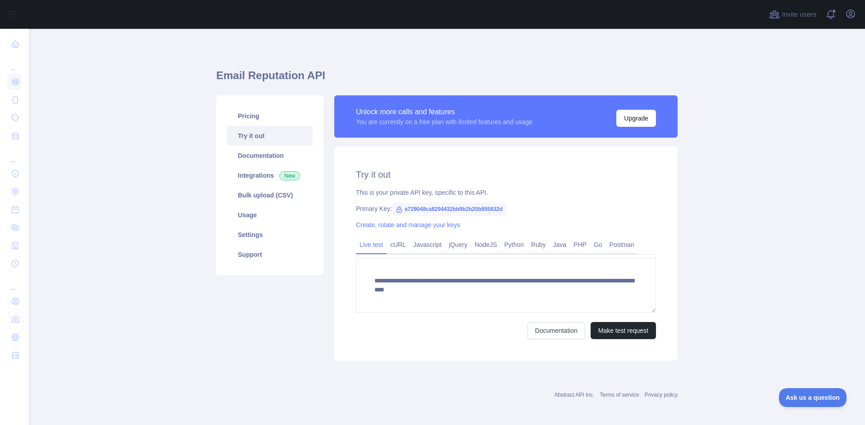 The image size is (865, 425). Describe the element at coordinates (270, 195) in the screenshot. I see `a: Bulk upload (CSV)` at that location.